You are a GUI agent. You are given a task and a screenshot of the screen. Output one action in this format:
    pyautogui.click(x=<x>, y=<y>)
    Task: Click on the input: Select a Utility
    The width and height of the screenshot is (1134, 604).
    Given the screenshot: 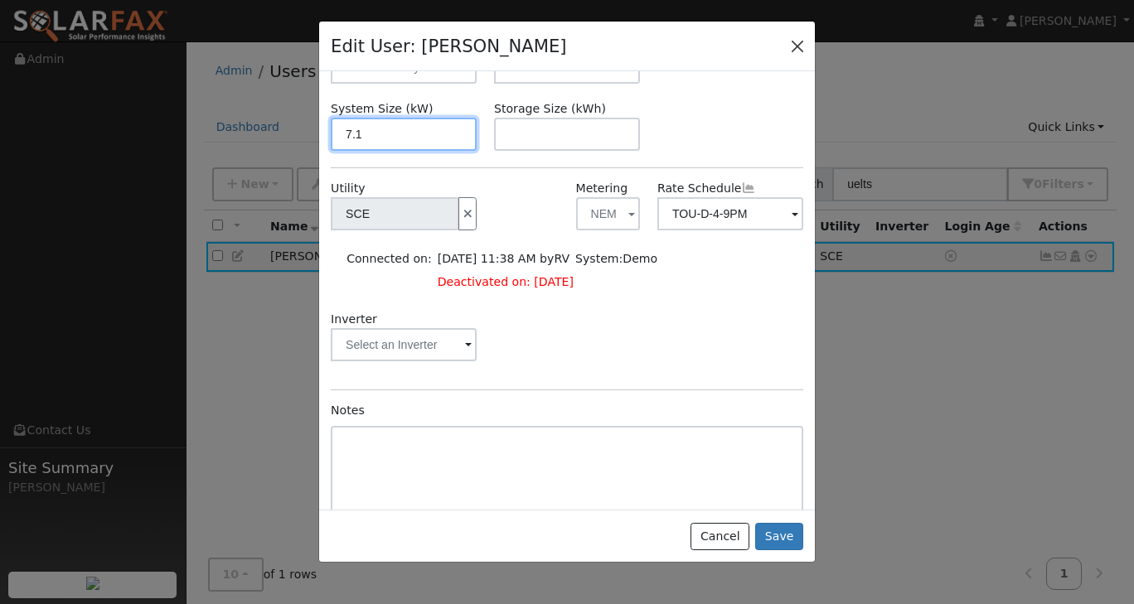 What is the action you would take?
    pyautogui.click(x=395, y=214)
    